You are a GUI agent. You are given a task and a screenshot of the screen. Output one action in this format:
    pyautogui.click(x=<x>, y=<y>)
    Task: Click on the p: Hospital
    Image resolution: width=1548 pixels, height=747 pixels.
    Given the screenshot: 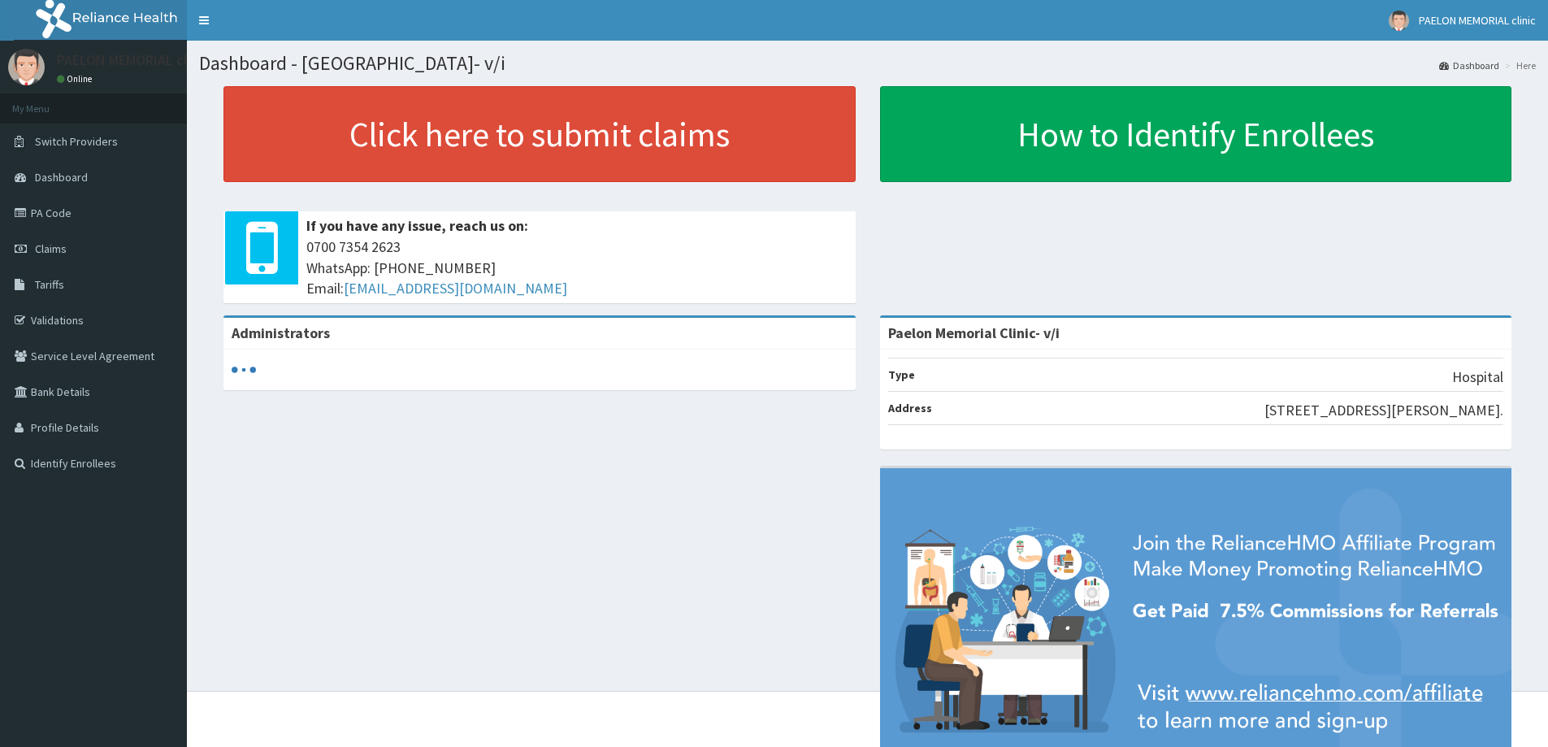 What is the action you would take?
    pyautogui.click(x=1477, y=377)
    